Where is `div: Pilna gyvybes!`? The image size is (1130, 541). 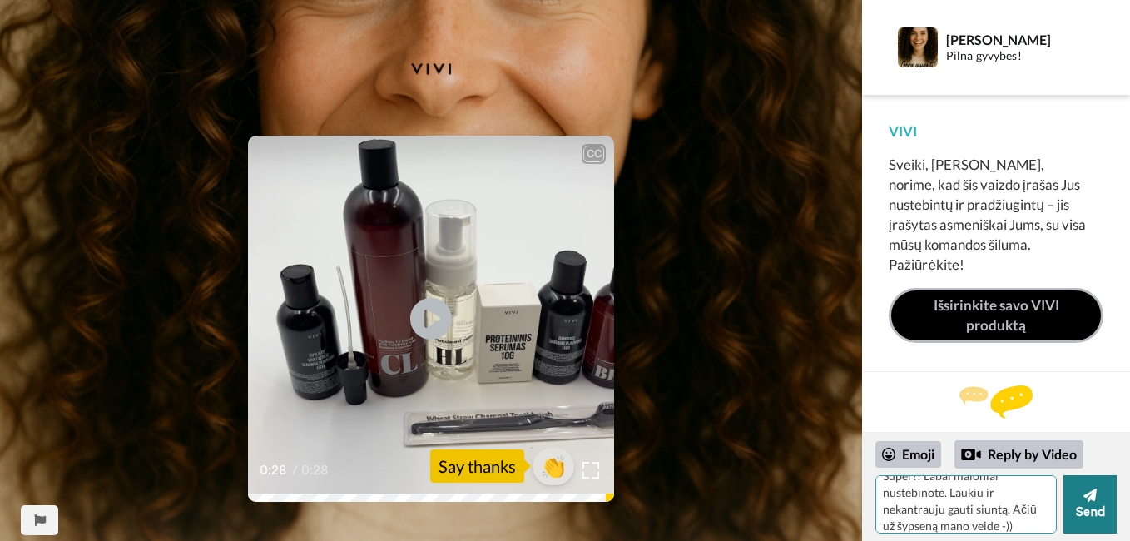
div: Pilna gyvybes! is located at coordinates (1015, 56).